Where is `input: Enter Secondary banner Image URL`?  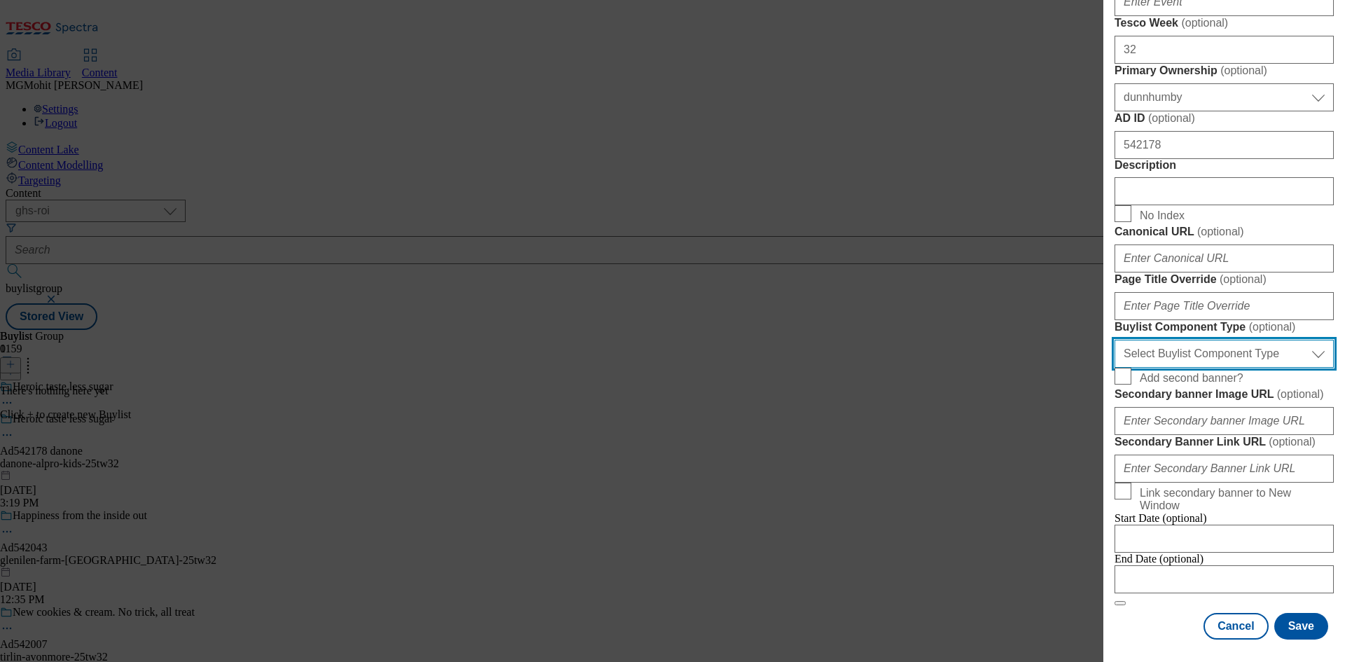
input: Enter Secondary banner Image URL is located at coordinates (1223, 421).